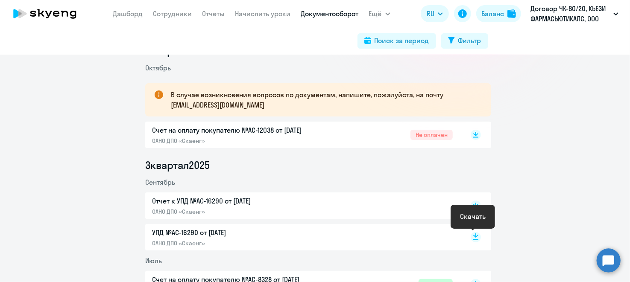 This screenshot has height=282, width=630. What do you see at coordinates (402, 41) in the screenshot?
I see `div: Поиск за период` at bounding box center [402, 41].